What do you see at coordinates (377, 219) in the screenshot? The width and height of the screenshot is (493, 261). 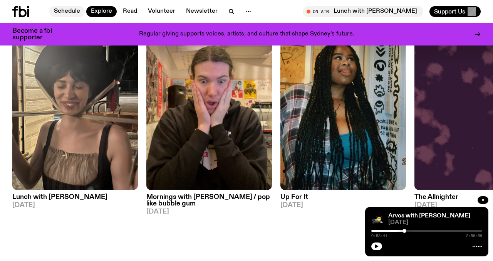 I see `a: A stock image of a grinning sun with sunglasses, with the text Good Afternoon in cursive` at bounding box center [377, 219].